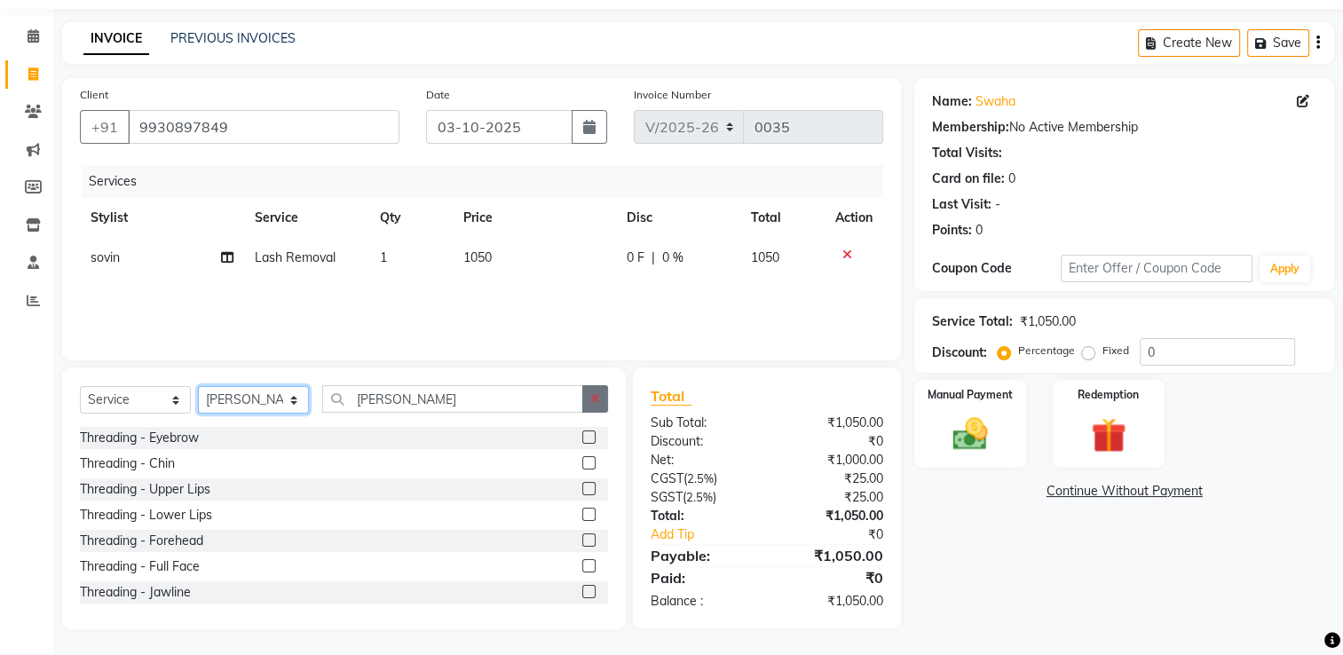 The height and width of the screenshot is (655, 1343). What do you see at coordinates (162, 217) in the screenshot?
I see `th: Stylist` at bounding box center [162, 217].